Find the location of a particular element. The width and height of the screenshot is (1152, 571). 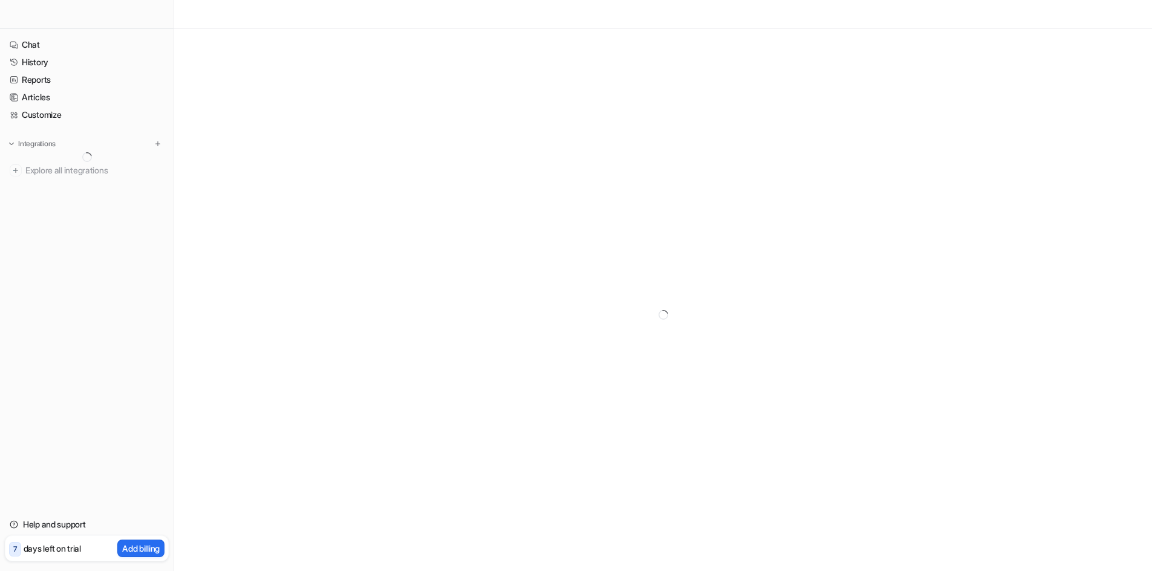

a: Chat is located at coordinates (86, 45).